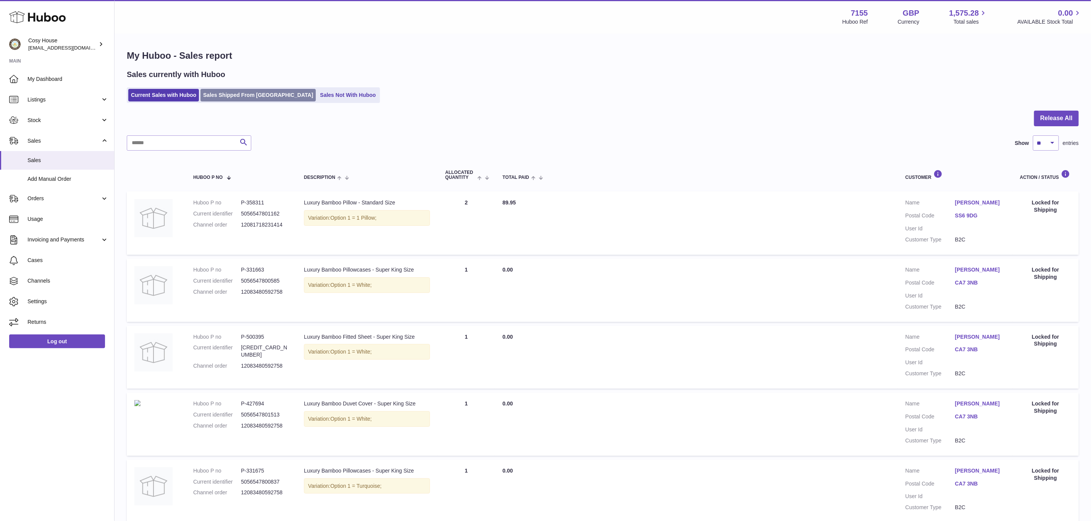  Describe the element at coordinates (137, 404) in the screenshot. I see `img: DuvetCover_KBP_Hero_Grey_2fbf57ad-9c41-4241-a972-1a3b32a9584a.jpg` at that location.